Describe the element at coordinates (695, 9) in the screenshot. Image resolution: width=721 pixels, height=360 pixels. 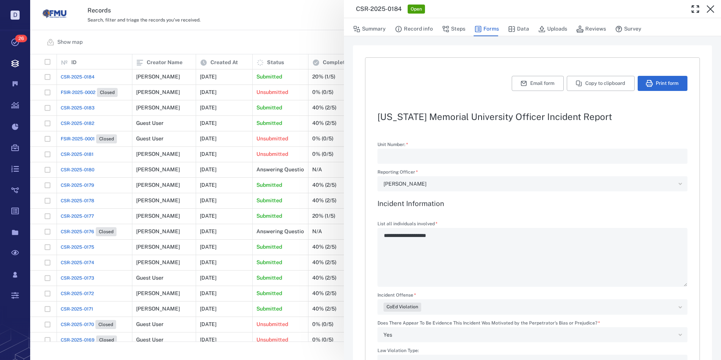
I see `button: Toggle Fullscreen` at that location.